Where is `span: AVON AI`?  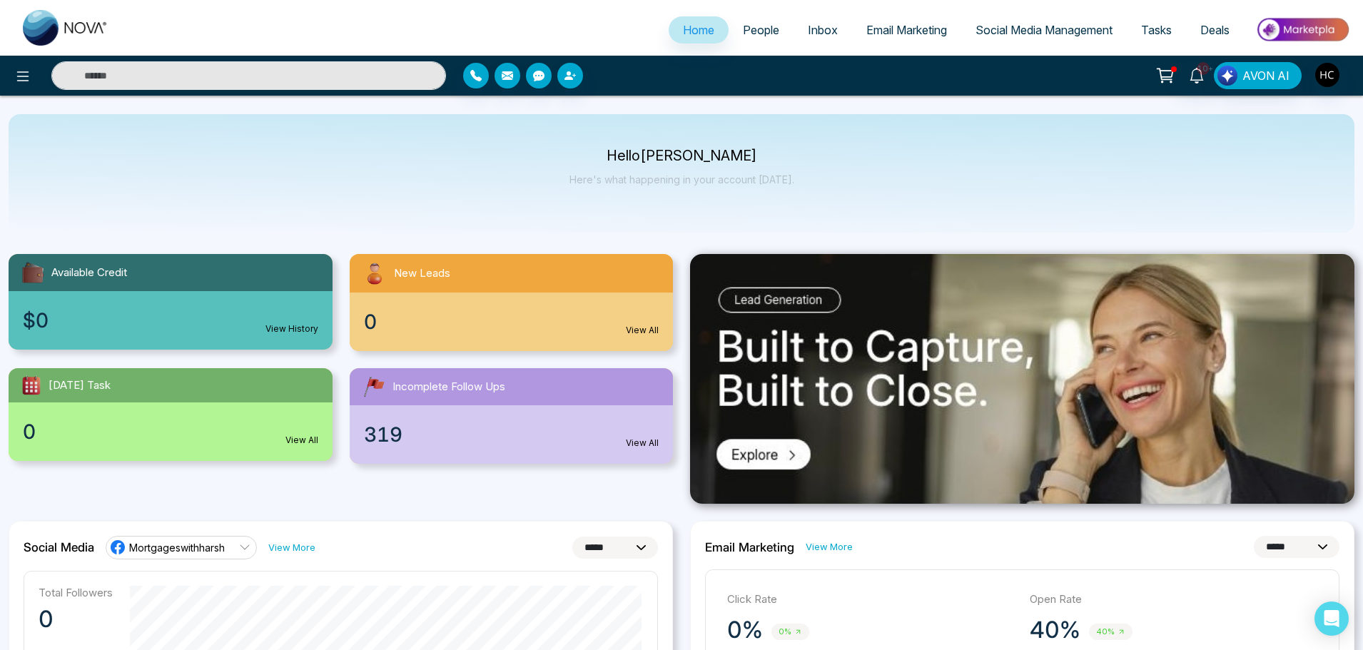
span: AVON AI is located at coordinates (1266, 76).